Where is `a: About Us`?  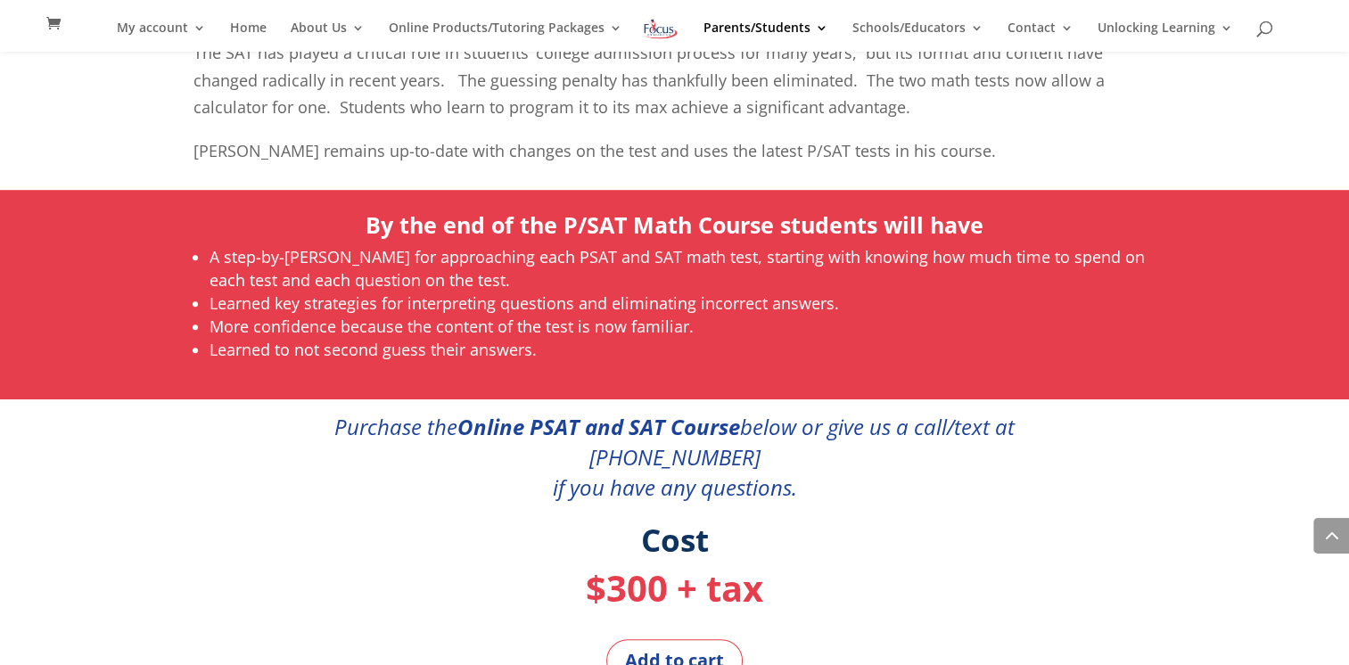
a: About Us is located at coordinates (327, 37).